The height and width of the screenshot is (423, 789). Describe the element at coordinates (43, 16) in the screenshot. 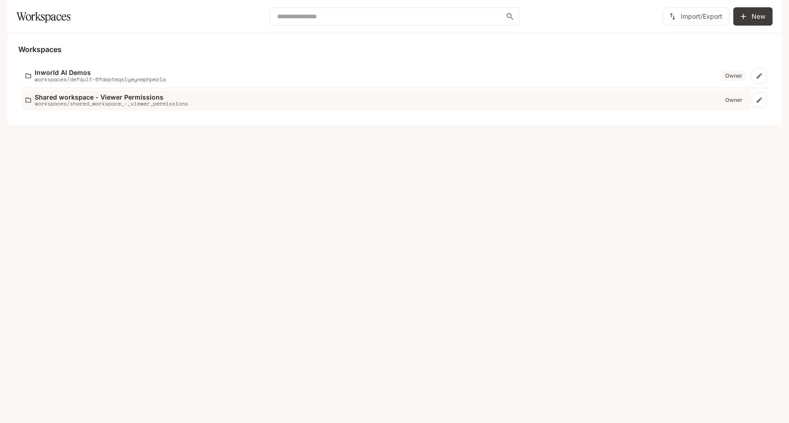

I see `h1: Workspaces` at that location.